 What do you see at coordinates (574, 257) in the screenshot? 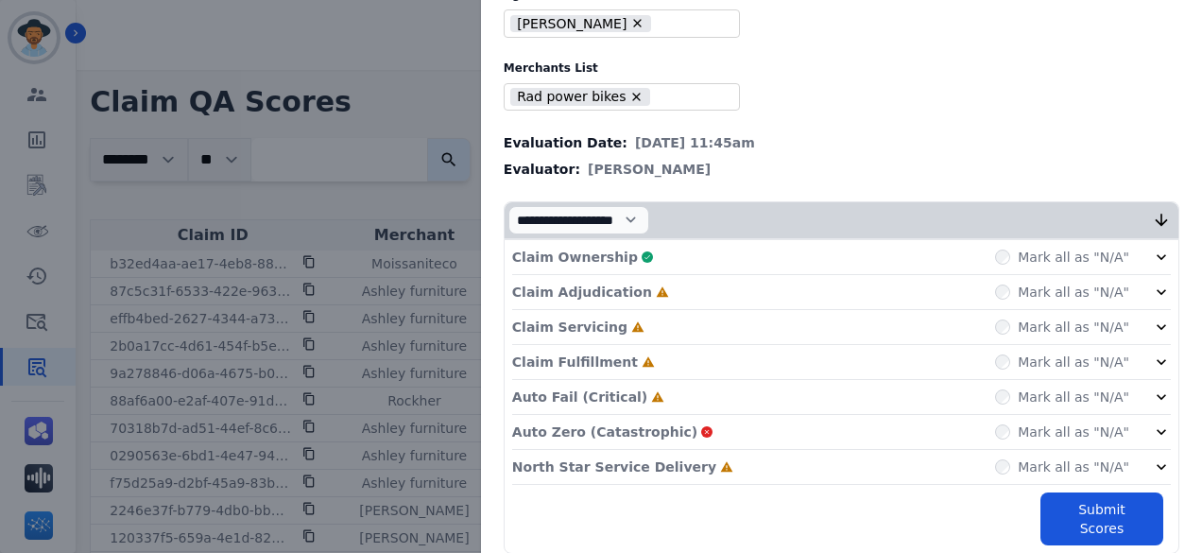
I see `p: Claim Ownership` at bounding box center [574, 257].